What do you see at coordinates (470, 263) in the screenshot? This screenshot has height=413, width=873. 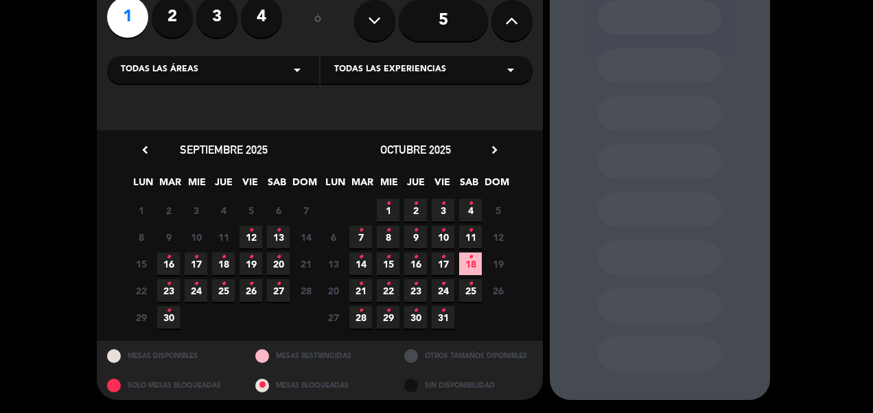 I see `span: 18` at bounding box center [470, 263].